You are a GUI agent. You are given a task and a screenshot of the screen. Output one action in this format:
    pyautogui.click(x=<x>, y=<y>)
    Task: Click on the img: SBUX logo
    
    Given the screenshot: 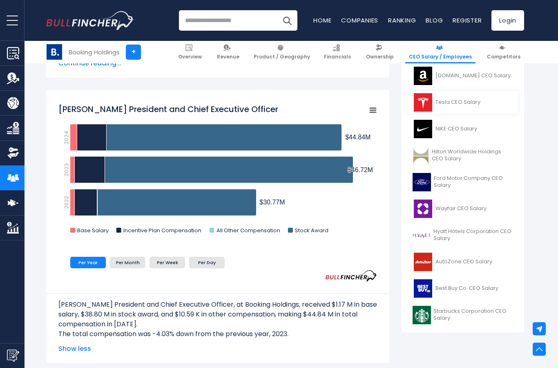 What is the action you would take?
    pyautogui.click(x=422, y=315)
    